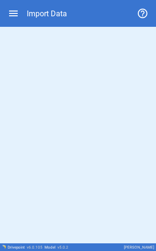  Describe the element at coordinates (25, 248) in the screenshot. I see `div: Drivepoint` at that location.